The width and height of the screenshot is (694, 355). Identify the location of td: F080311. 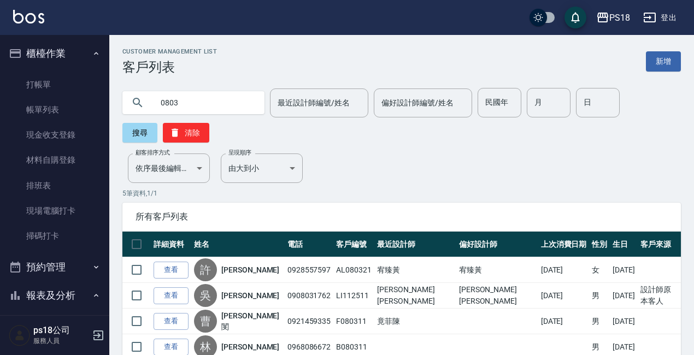
(354, 321).